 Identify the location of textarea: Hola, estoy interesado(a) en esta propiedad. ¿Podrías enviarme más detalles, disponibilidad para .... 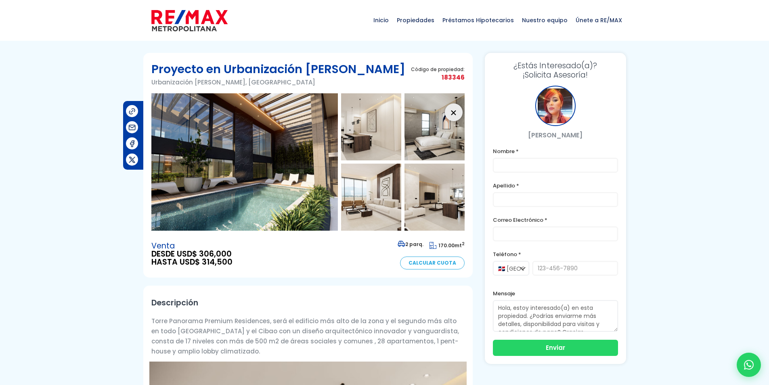
(555, 316).